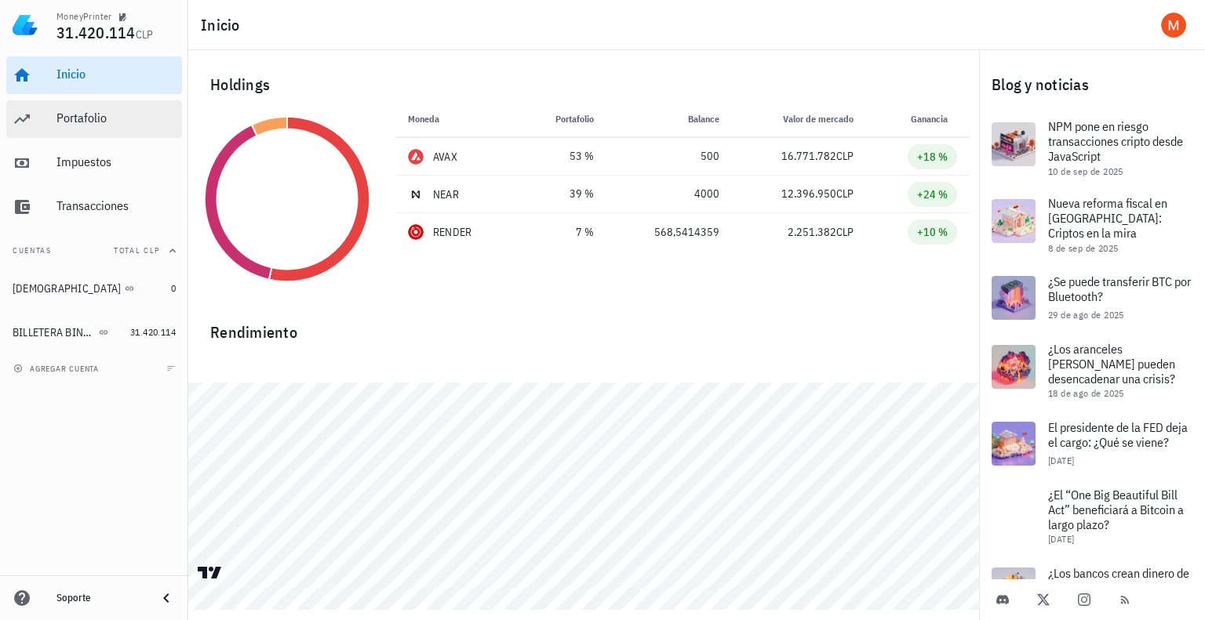 The image size is (1205, 620). I want to click on th: Valor de mercado, so click(799, 119).